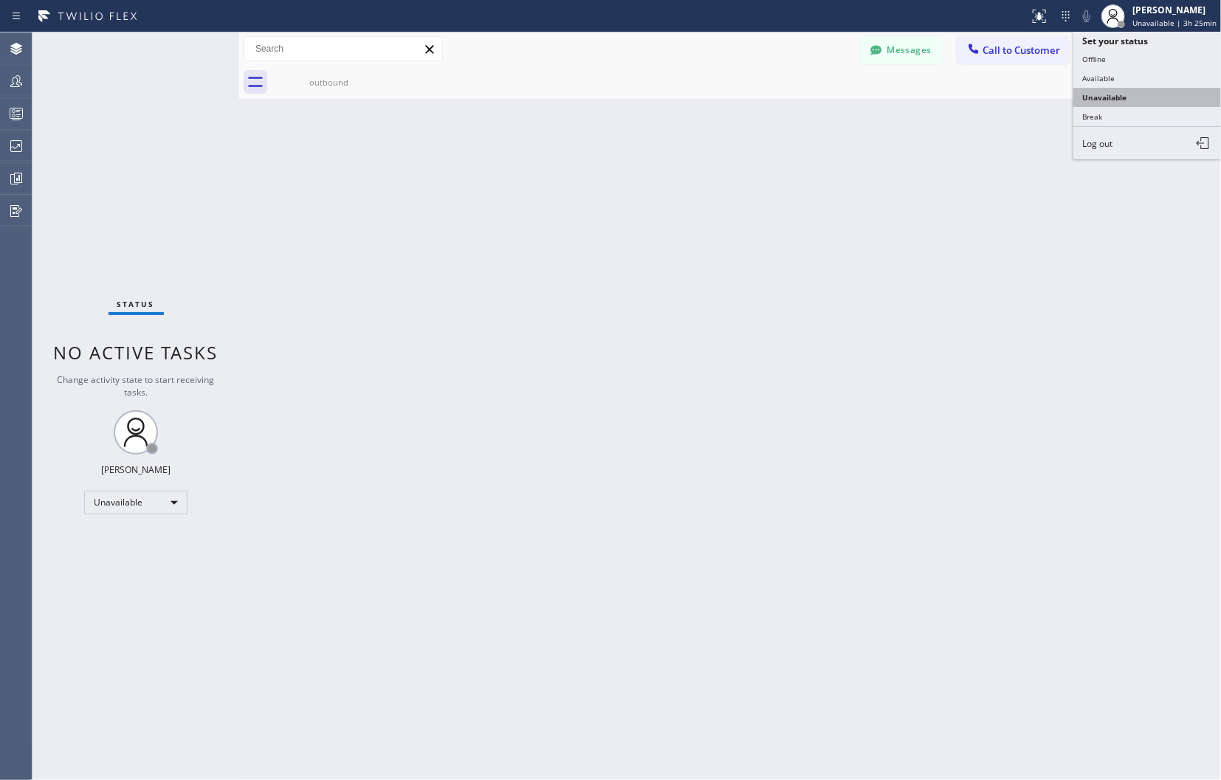 This screenshot has height=780, width=1221. What do you see at coordinates (1013, 50) in the screenshot?
I see `button: Call to Customer` at bounding box center [1013, 50].